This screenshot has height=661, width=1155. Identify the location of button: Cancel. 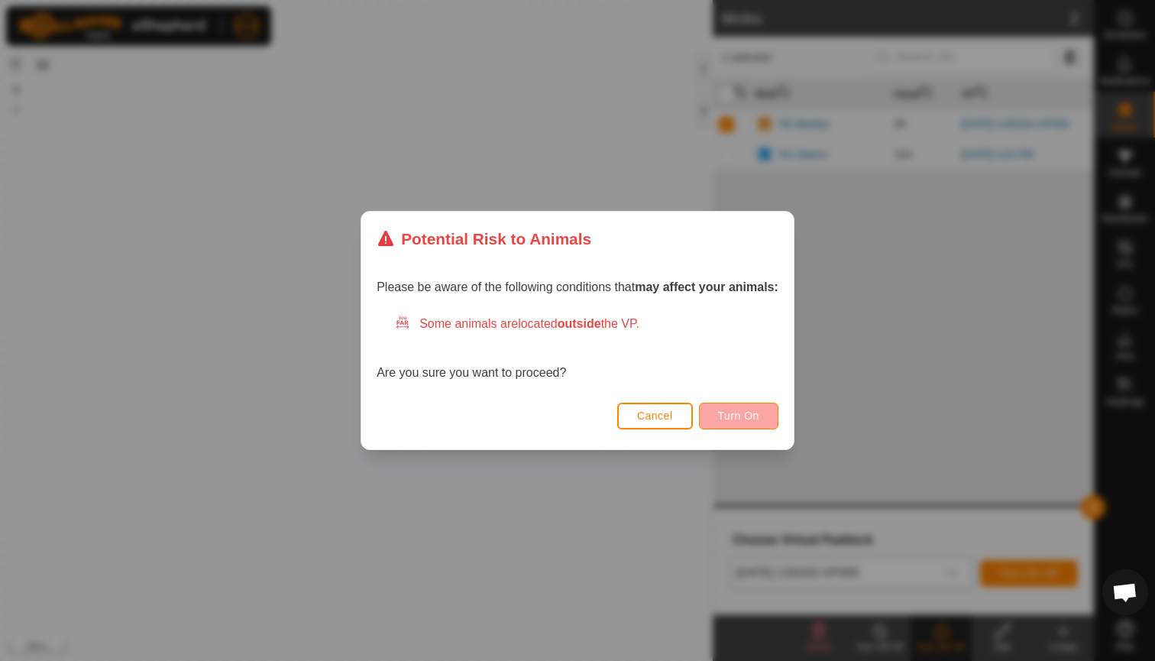
(655, 415).